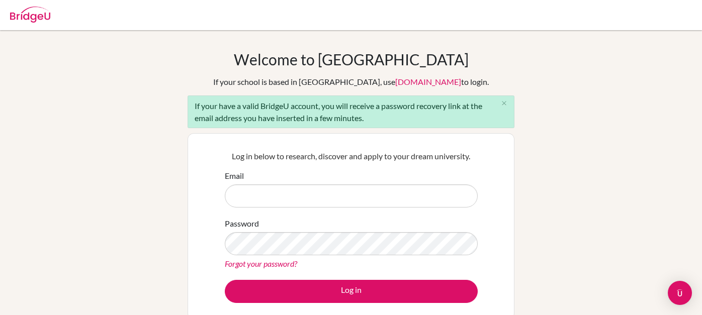 Image resolution: width=702 pixels, height=315 pixels. I want to click on p: Log in below to research, discover and apply to your dream university., so click(351, 156).